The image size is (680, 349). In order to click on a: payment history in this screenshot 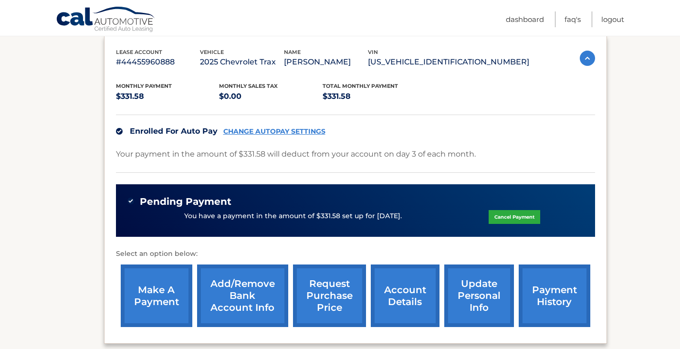, I will do `click(555, 296)`.